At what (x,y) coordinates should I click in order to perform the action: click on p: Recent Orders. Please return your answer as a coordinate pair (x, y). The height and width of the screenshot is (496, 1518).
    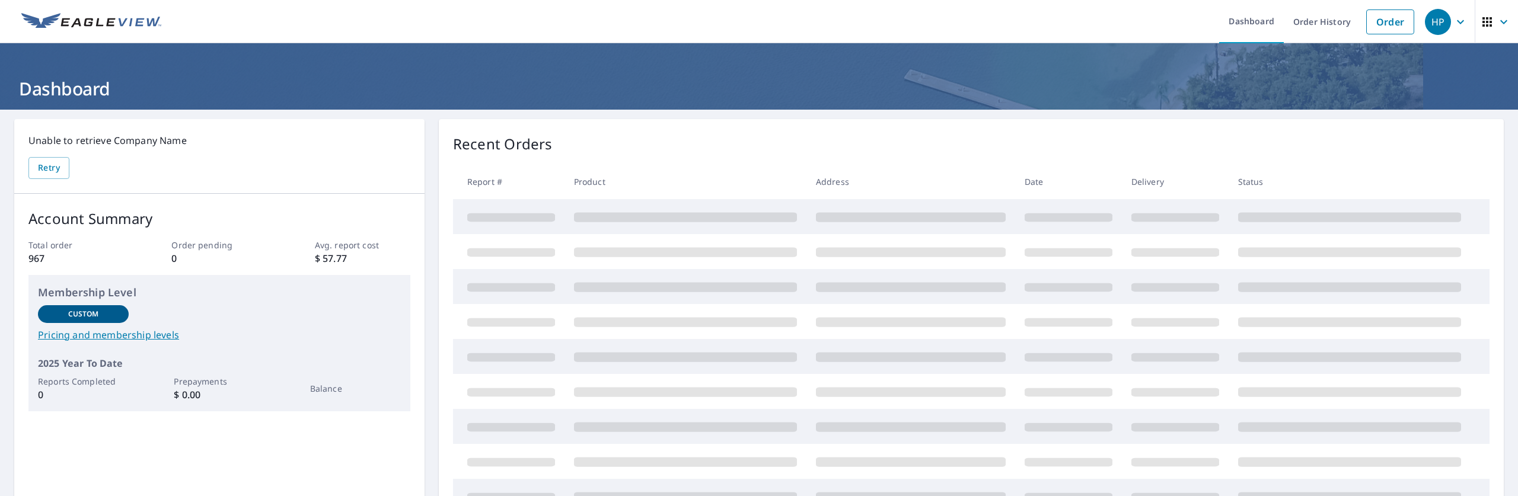
    Looking at the image, I should click on (503, 144).